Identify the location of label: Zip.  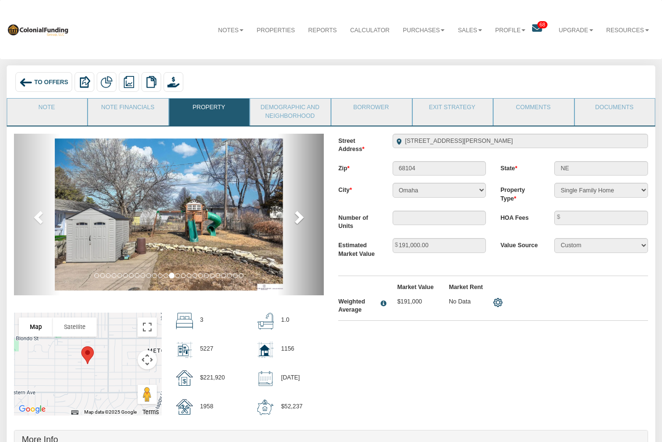
(358, 167).